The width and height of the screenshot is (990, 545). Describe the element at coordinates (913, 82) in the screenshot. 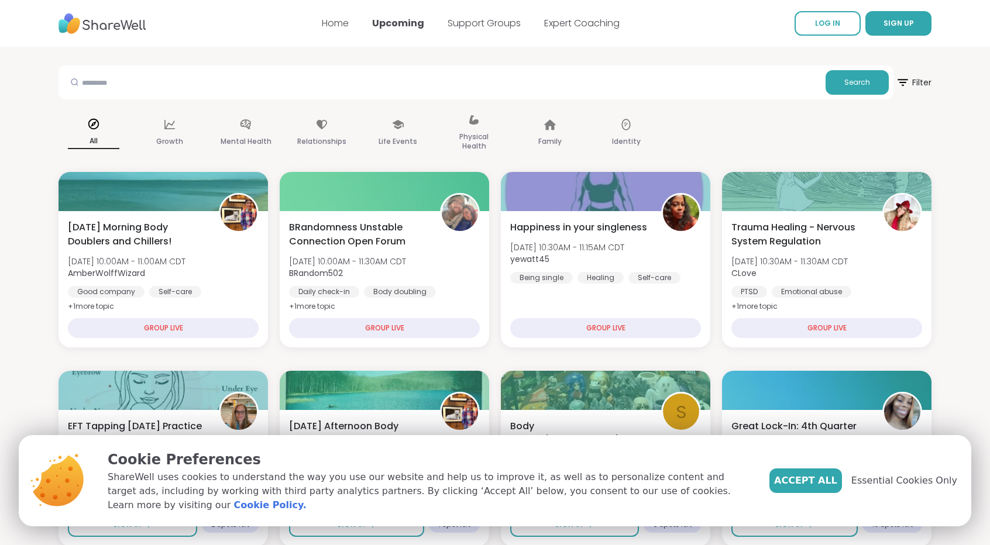

I see `span: Filter` at that location.